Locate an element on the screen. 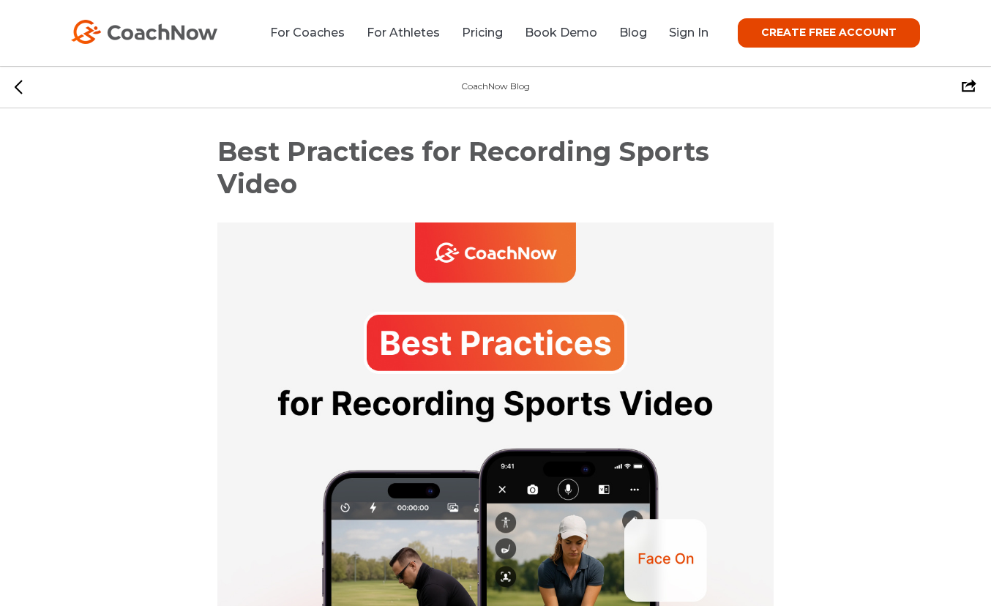 The width and height of the screenshot is (991, 606). span: Best Practices for Recording Sports Video is located at coordinates (463, 168).